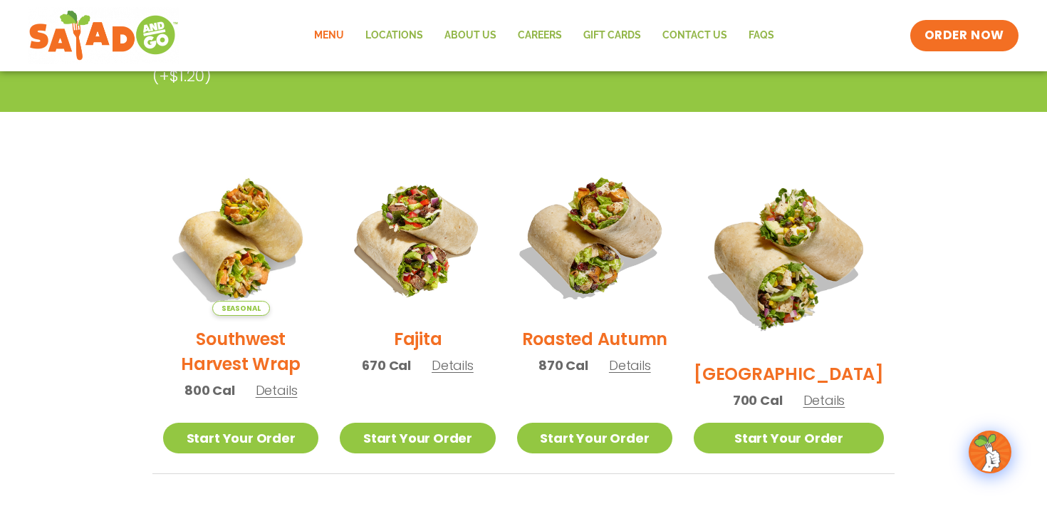  Describe the element at coordinates (103, 36) in the screenshot. I see `img: new-SAG-logo-768×292` at that location.